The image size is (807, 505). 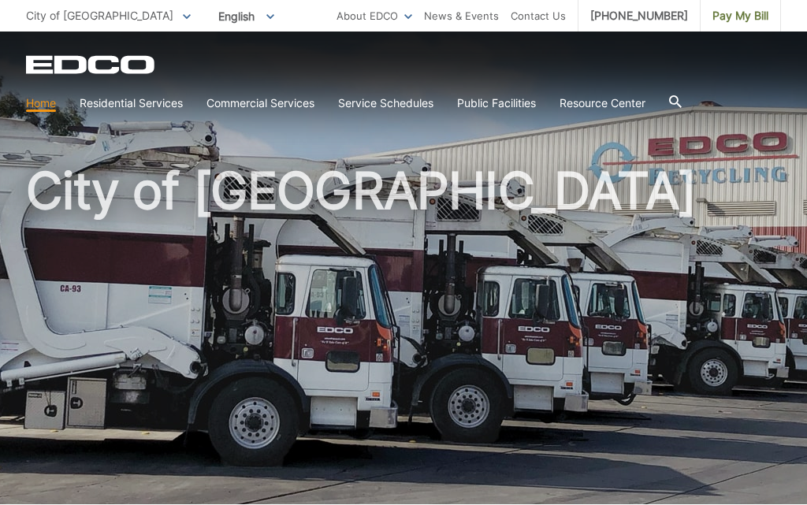 I want to click on span: Pay My Bill, so click(x=740, y=16).